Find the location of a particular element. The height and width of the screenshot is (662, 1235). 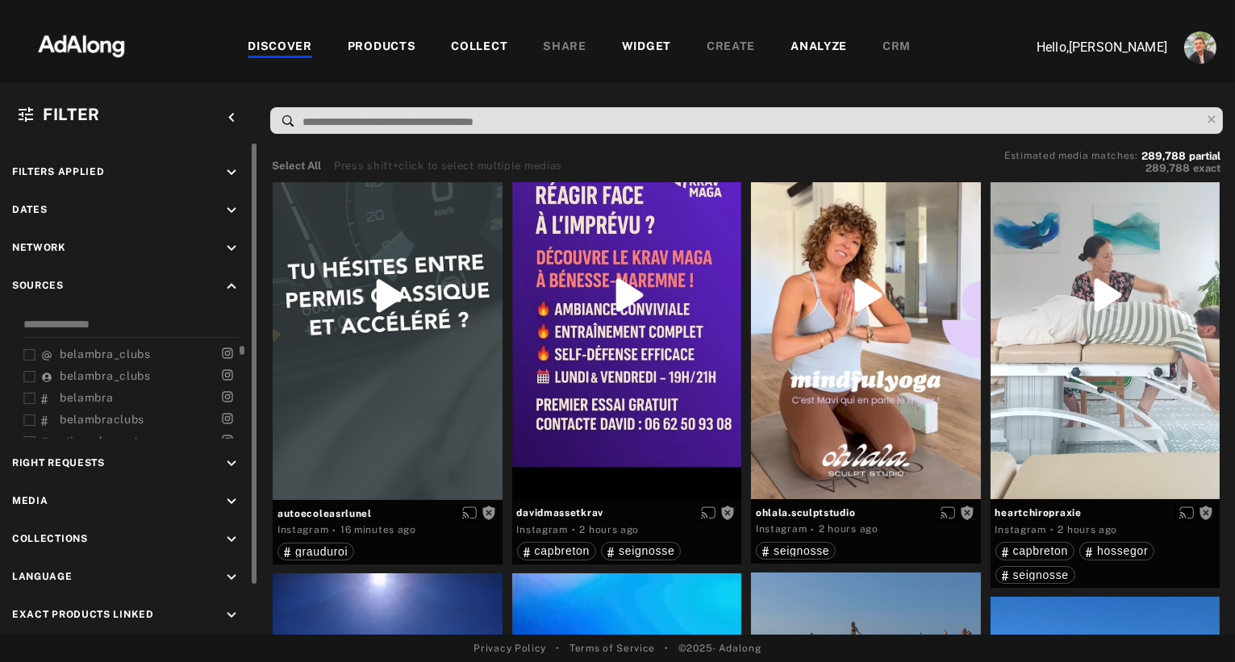

span: Dates is located at coordinates (30, 210).